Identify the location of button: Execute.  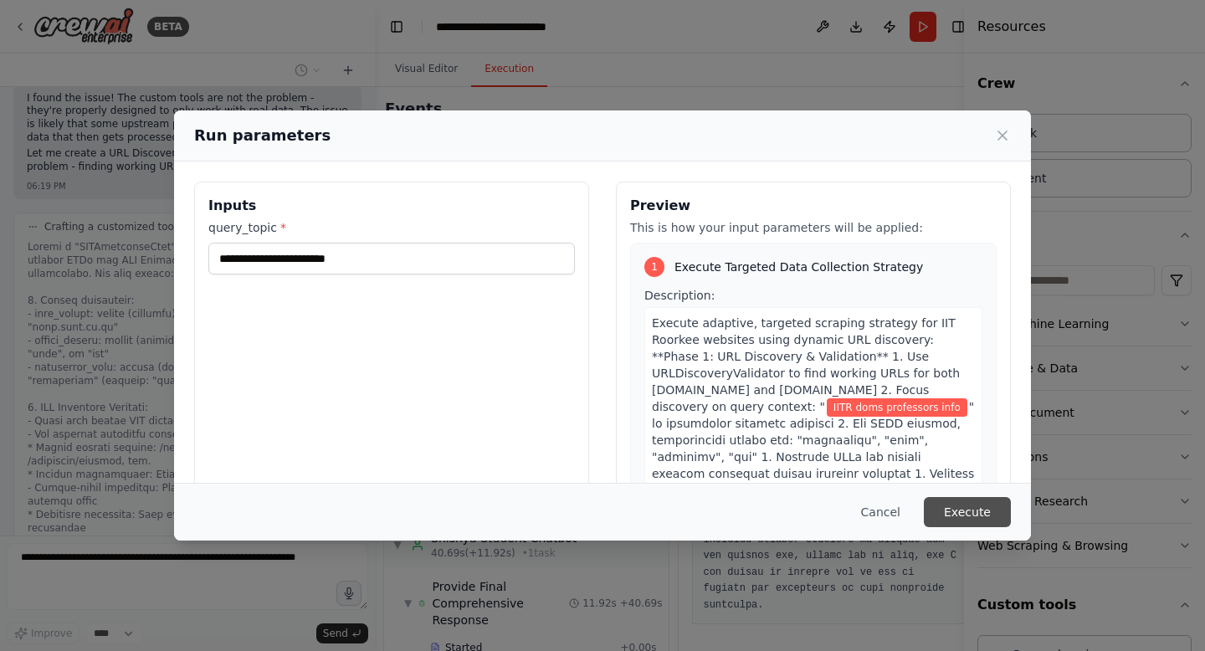
(967, 512).